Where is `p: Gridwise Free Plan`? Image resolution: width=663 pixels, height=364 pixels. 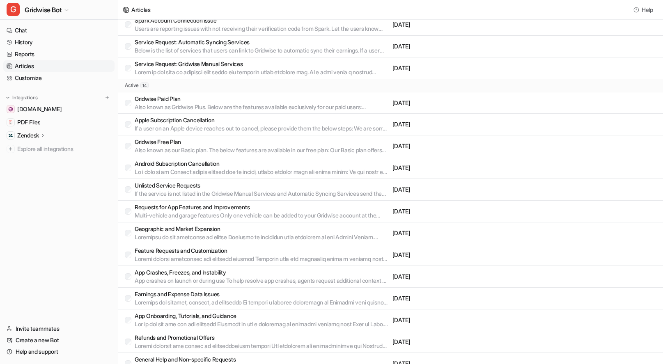 p: Gridwise Free Plan is located at coordinates (262, 142).